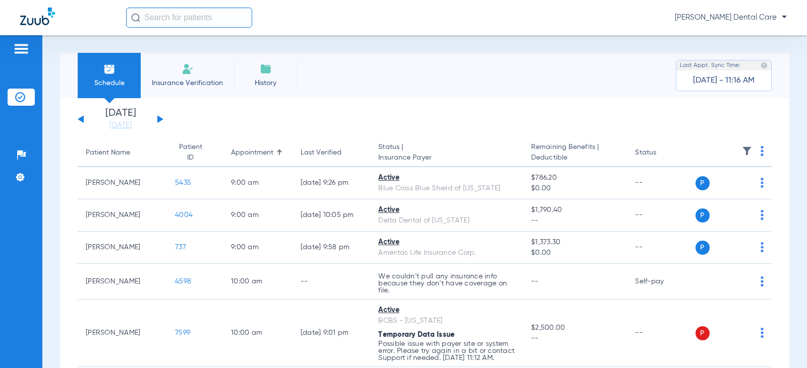 The image size is (807, 368). Describe the element at coordinates (183, 183) in the screenshot. I see `span: 5435` at that location.